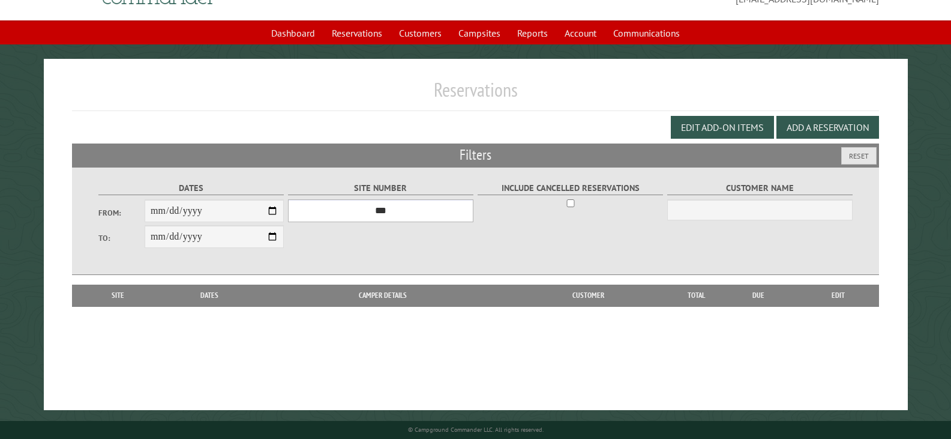  What do you see at coordinates (383, 295) in the screenshot?
I see `th: Camper Details` at bounding box center [383, 295].